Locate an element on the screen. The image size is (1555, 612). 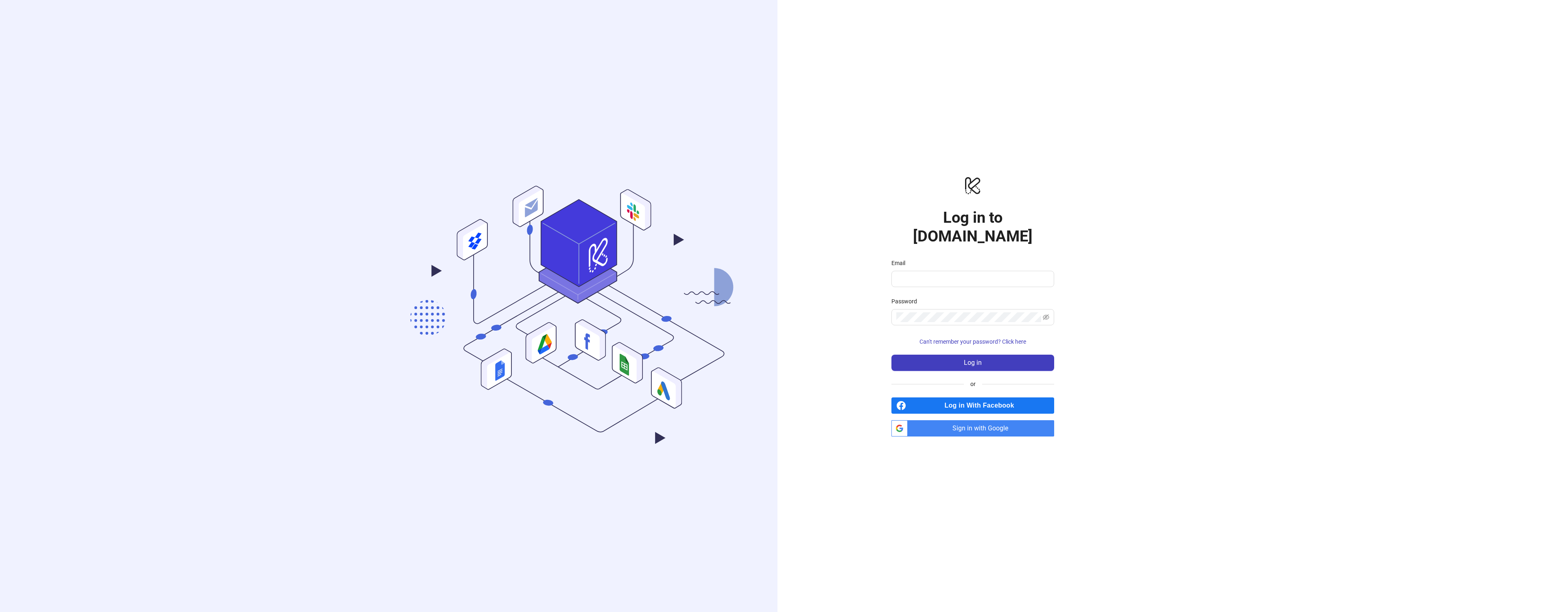
label: Email is located at coordinates (901, 263).